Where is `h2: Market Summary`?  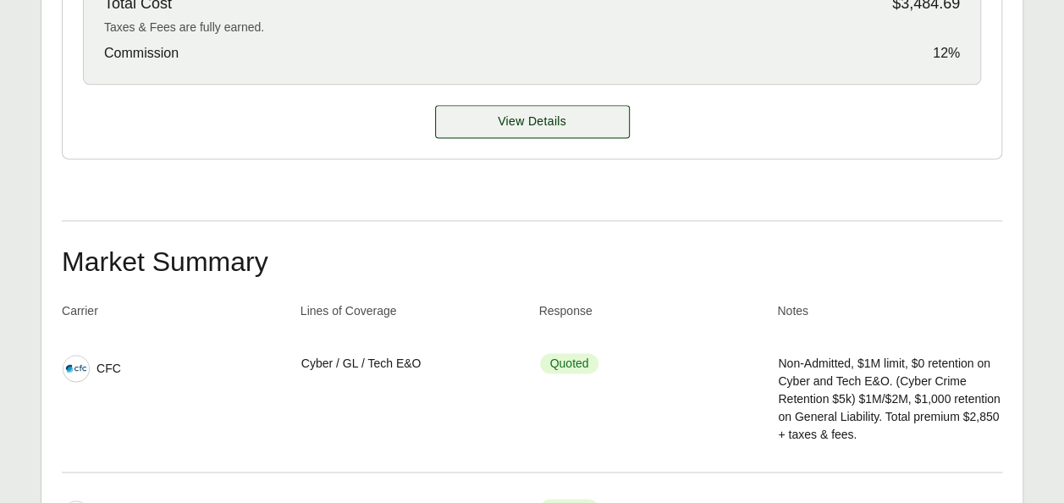
h2: Market Summary is located at coordinates (532, 262).